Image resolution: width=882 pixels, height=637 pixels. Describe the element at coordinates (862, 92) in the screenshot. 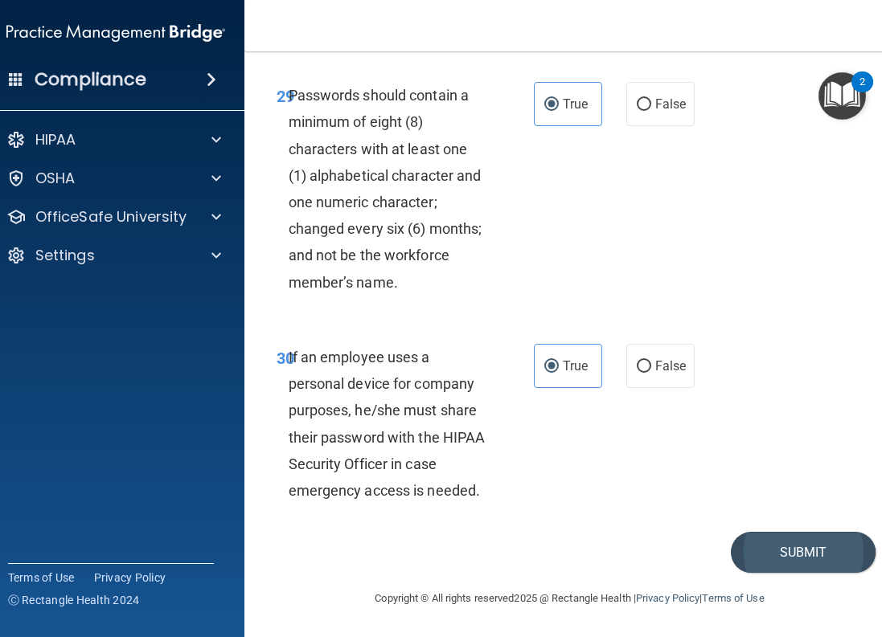

I see `div: 2` at that location.